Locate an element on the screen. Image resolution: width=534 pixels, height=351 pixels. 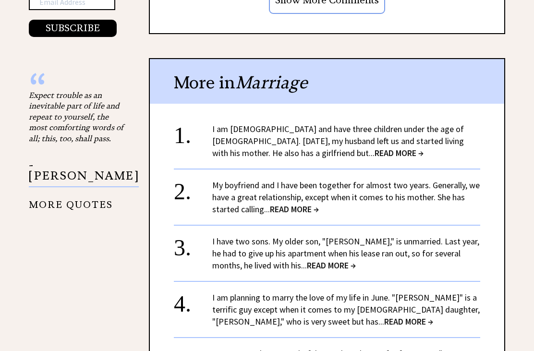
div: 1. is located at coordinates (193, 132).